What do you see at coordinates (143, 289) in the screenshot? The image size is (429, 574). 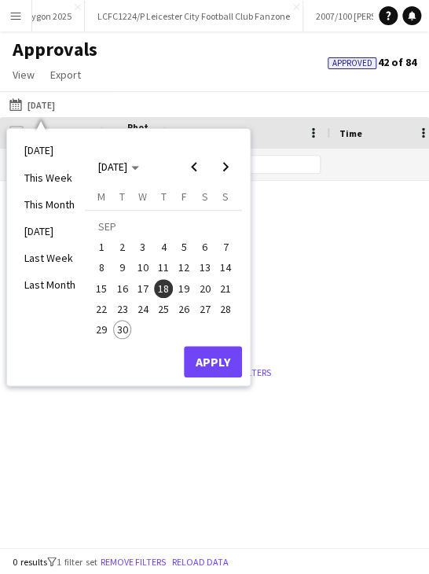 I see `span: 17` at bounding box center [143, 289].